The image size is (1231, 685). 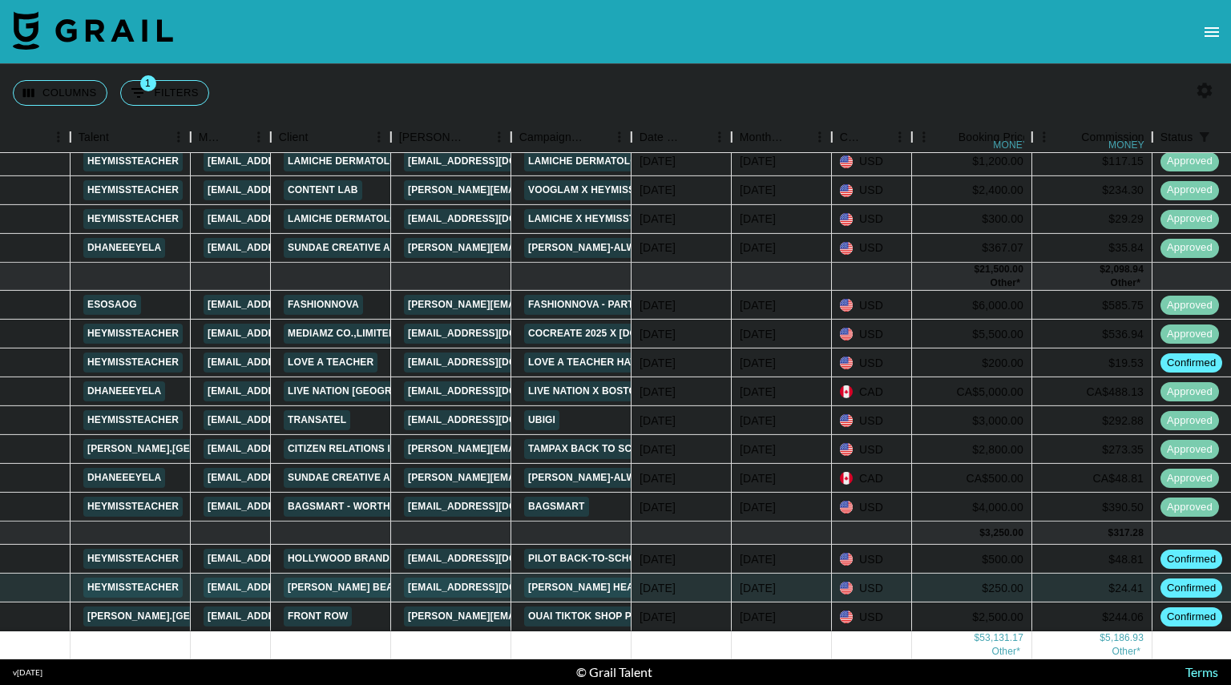 What do you see at coordinates (614, 672) in the screenshot?
I see `div: © Grail Talent` at bounding box center [614, 672].